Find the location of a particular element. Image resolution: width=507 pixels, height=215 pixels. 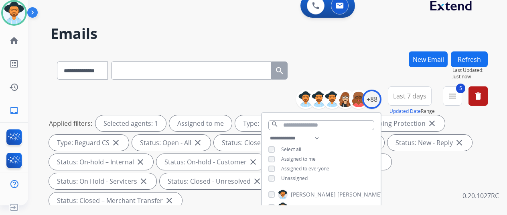

mat-icon: delete is located at coordinates (479, 96).